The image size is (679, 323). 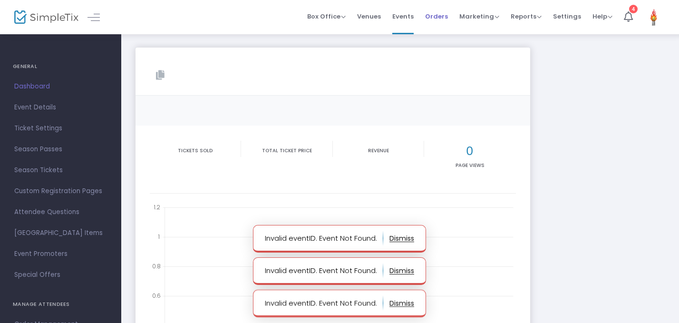 What do you see at coordinates (60, 87) in the screenshot?
I see `span: Dashboard` at bounding box center [60, 87].